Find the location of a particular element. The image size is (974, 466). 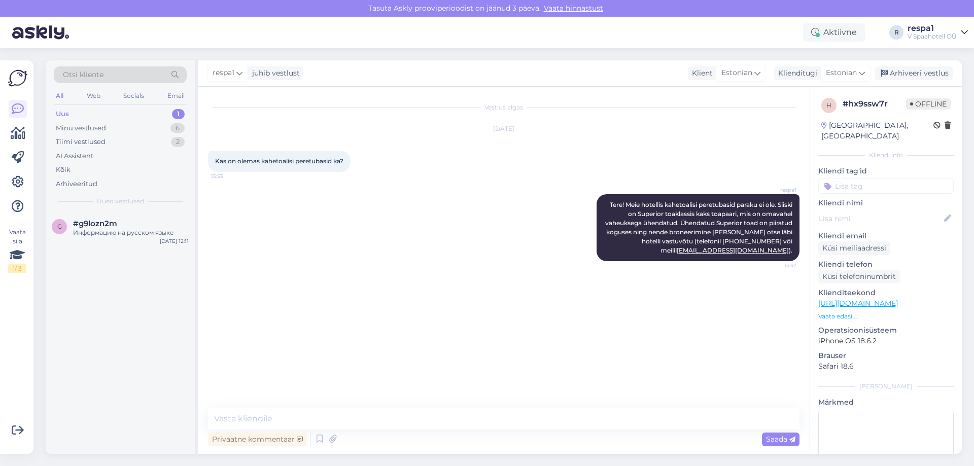

span: Uued vestlused is located at coordinates (120, 201).